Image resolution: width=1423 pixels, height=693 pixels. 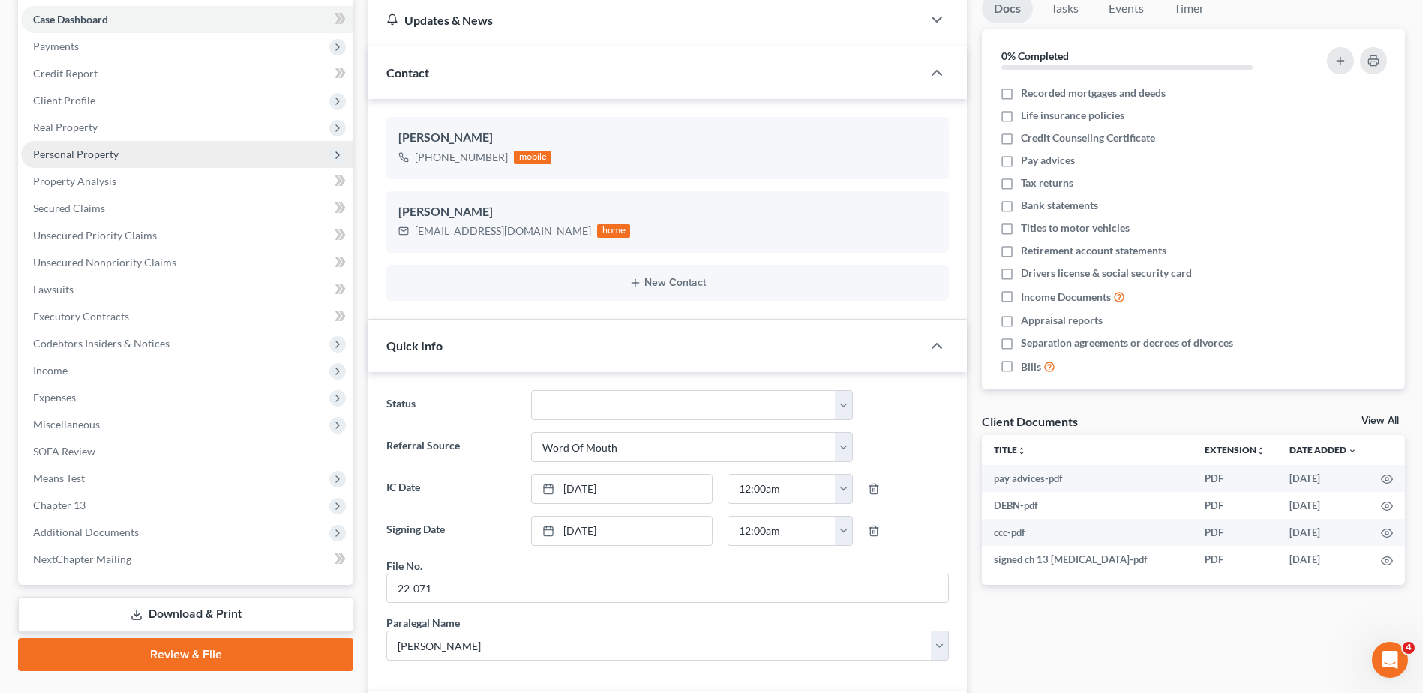 What do you see at coordinates (104, 262) in the screenshot?
I see `span: Unsecured Nonpriority Claims` at bounding box center [104, 262].